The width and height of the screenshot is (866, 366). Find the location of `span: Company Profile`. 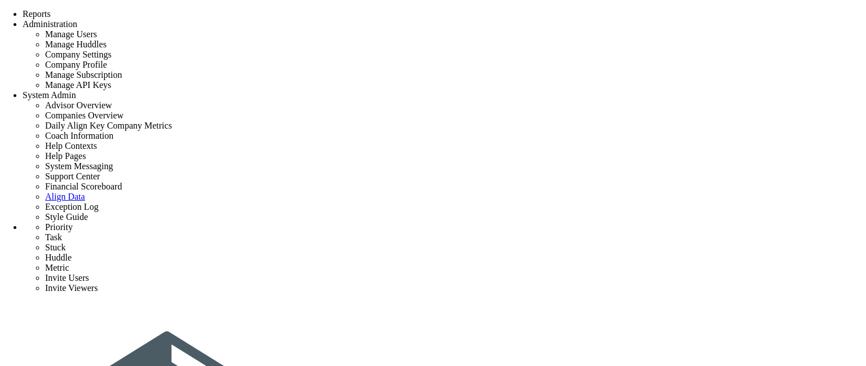

span: Company Profile is located at coordinates (76, 64).